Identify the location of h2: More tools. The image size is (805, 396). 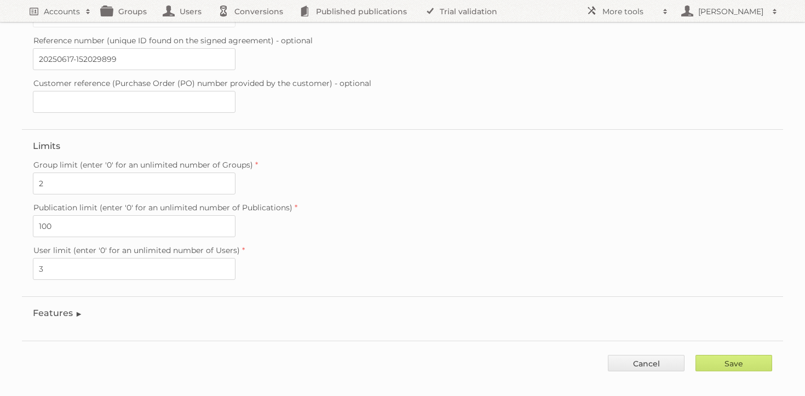
(630, 12).